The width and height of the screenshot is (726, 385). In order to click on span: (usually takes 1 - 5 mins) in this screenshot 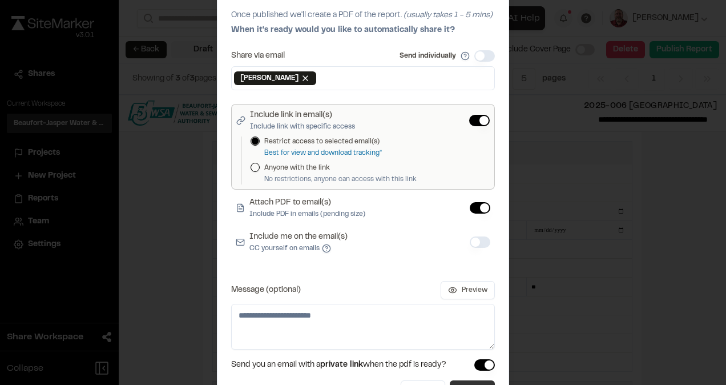, I will do `click(448, 15)`.